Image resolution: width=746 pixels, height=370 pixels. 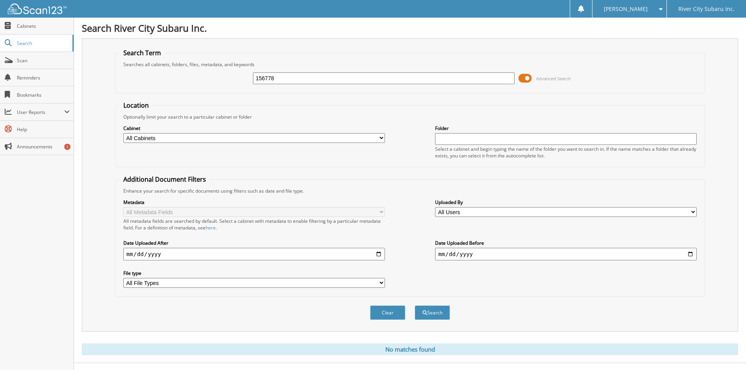 I want to click on input: start, so click(x=254, y=254).